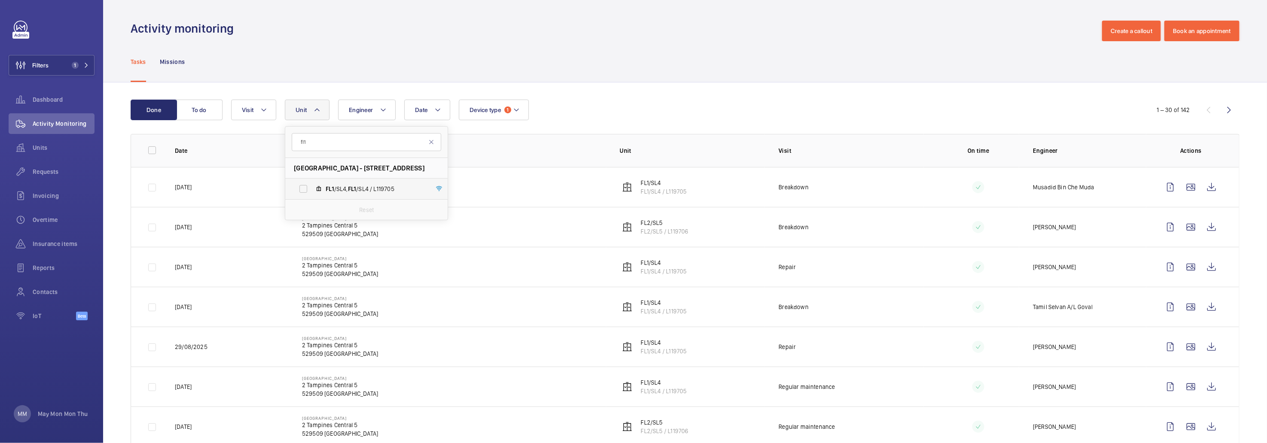 The width and height of the screenshot is (1267, 443). Describe the element at coordinates (64, 220) in the screenshot. I see `span: Overtime` at that location.